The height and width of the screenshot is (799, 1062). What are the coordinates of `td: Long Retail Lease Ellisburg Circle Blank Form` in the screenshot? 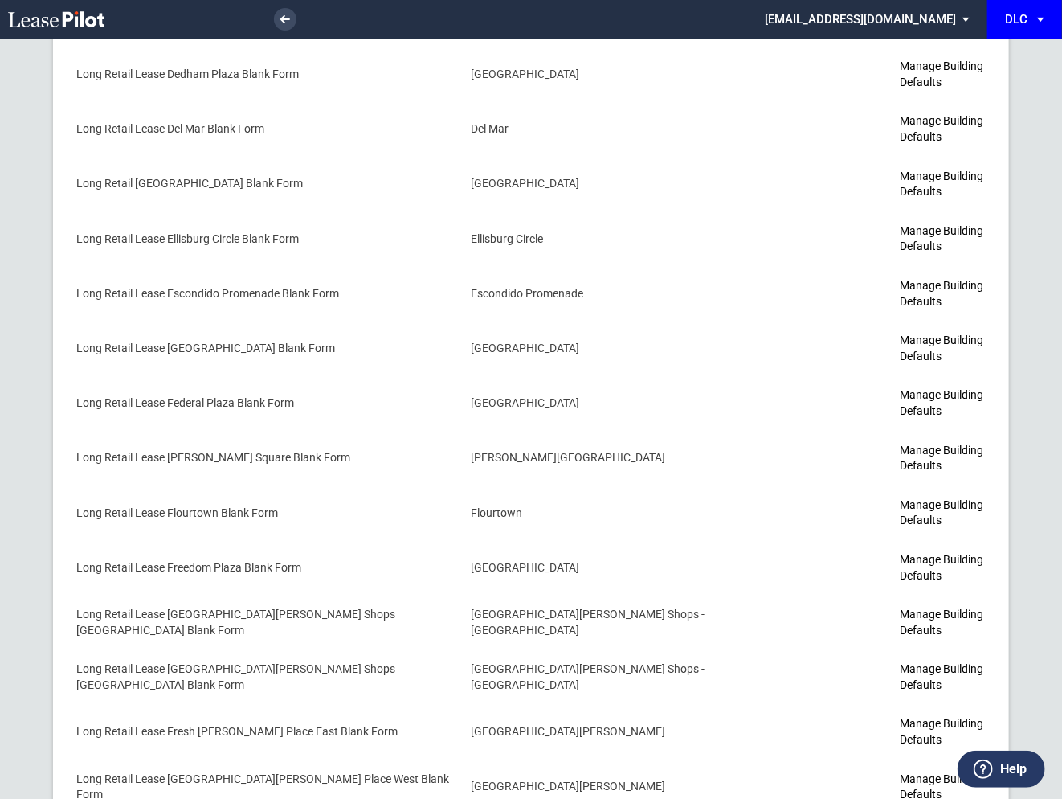 It's located at (257, 239).